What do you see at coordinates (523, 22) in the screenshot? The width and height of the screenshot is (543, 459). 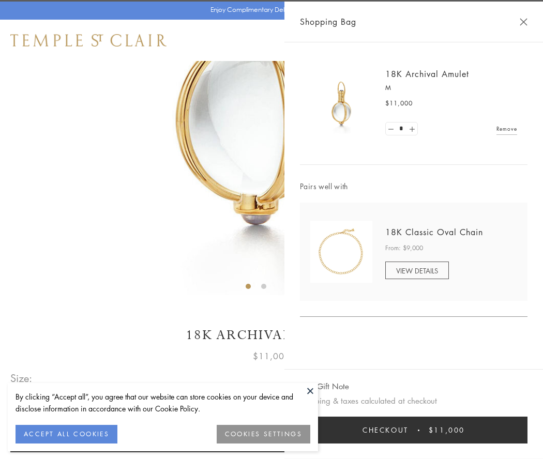 I see `button: Close Shopping Bag` at bounding box center [523, 22].